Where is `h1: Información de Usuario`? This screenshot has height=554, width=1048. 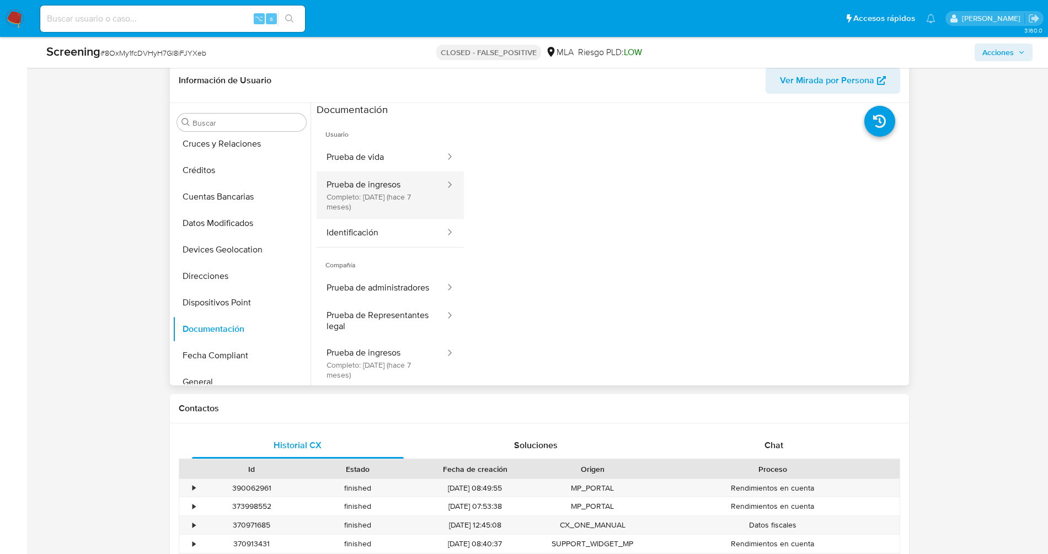 h1: Información de Usuario is located at coordinates (225, 81).